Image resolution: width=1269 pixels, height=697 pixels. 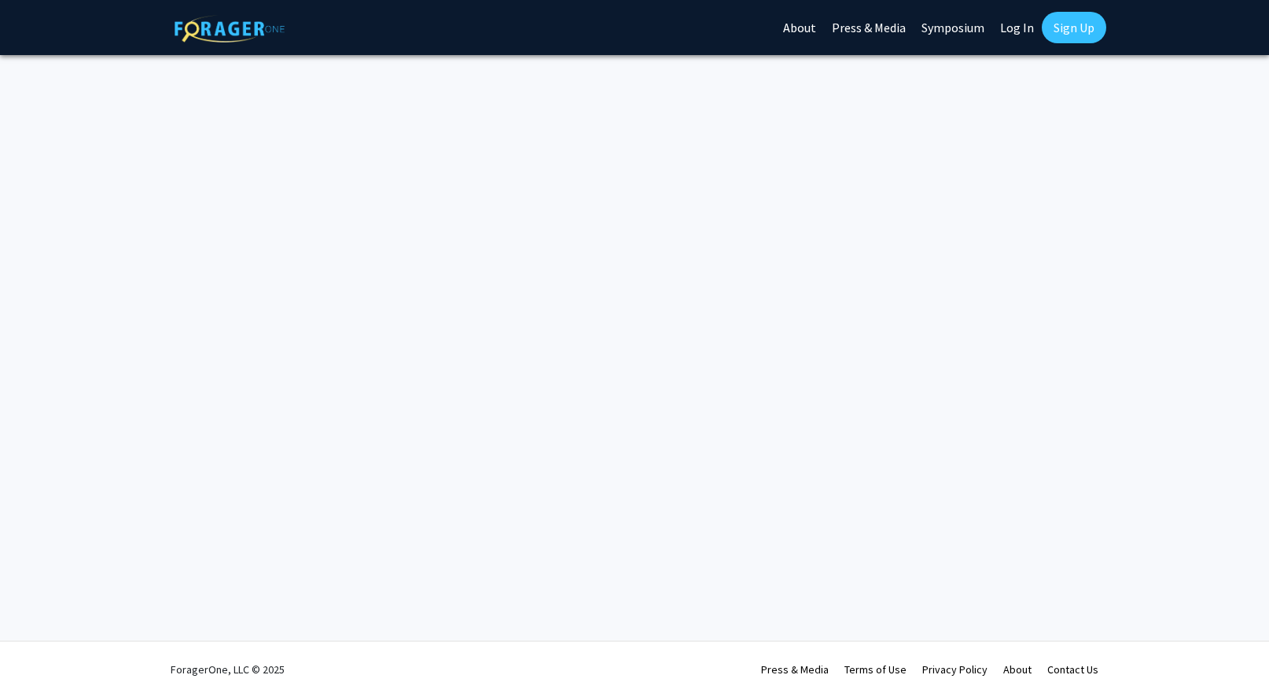 What do you see at coordinates (1074, 28) in the screenshot?
I see `a: Sign Up` at bounding box center [1074, 28].